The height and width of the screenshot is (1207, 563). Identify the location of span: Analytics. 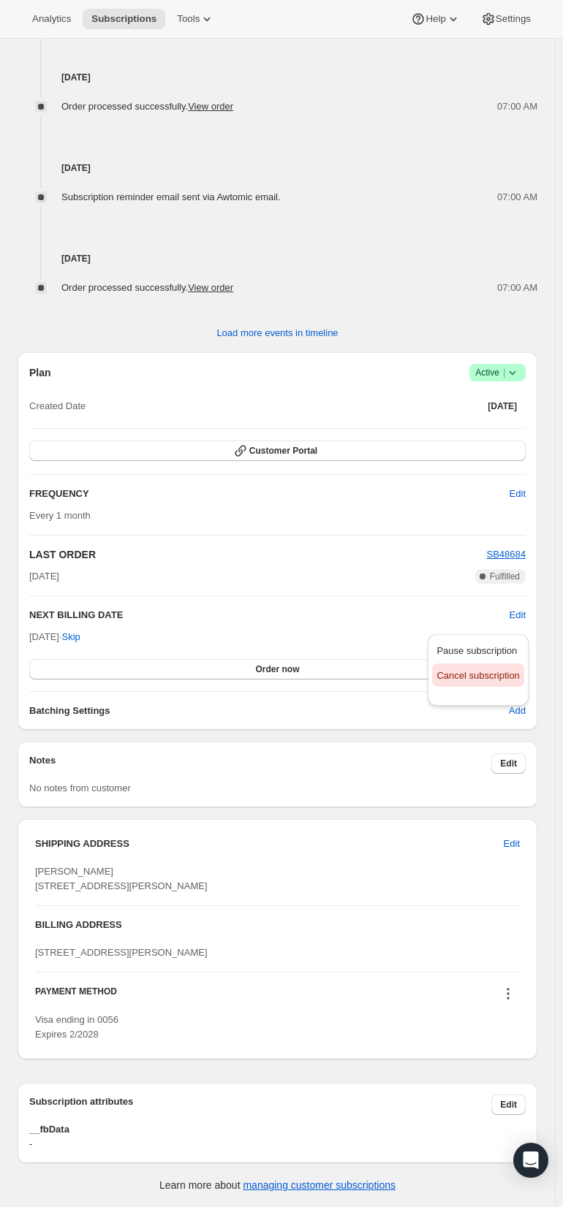
(51, 19).